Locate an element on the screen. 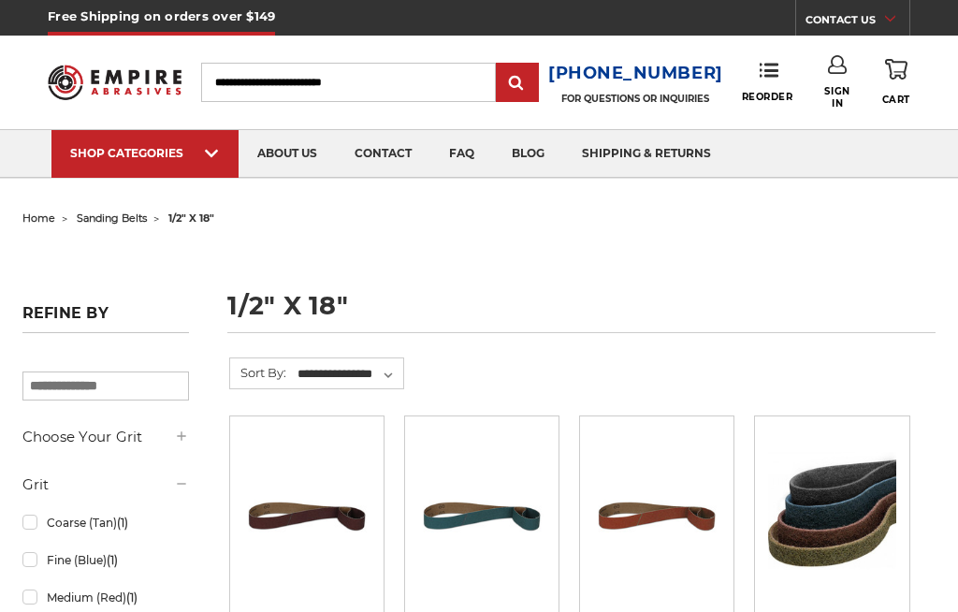 The width and height of the screenshot is (958, 612). a: faq is located at coordinates (461, 153).